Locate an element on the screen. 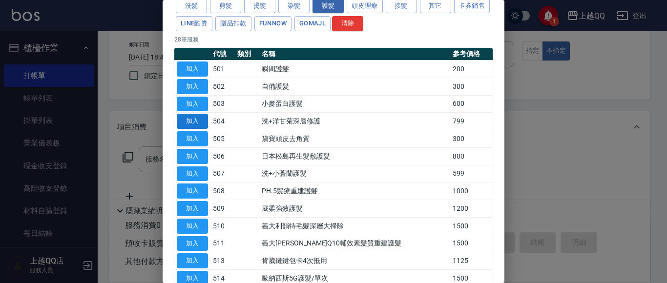 Image resolution: width=667 pixels, height=283 pixels. td: 600 is located at coordinates (471, 104).